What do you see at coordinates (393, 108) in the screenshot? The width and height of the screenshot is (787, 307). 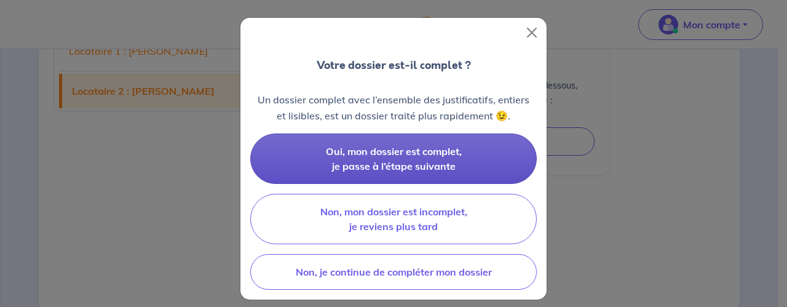 I see `p: Un dossier complet avec l’ensemble des justificatifs, entiers et lisibles, est un dossier traité ...` at bounding box center [393, 108].